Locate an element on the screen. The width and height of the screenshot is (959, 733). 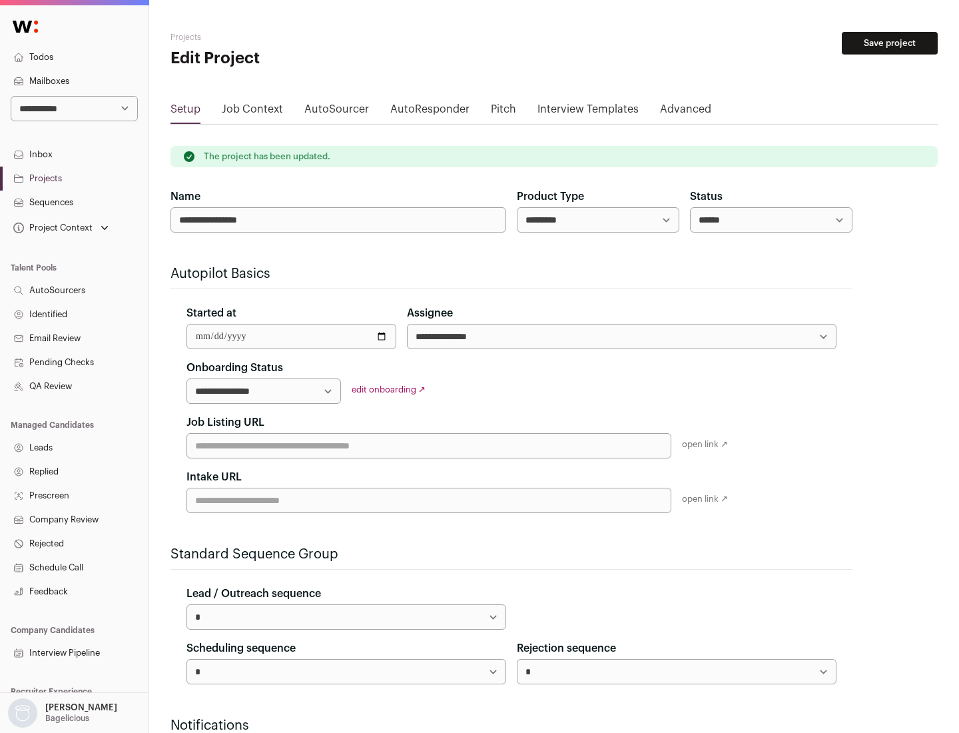
label: Name is located at coordinates (185, 197).